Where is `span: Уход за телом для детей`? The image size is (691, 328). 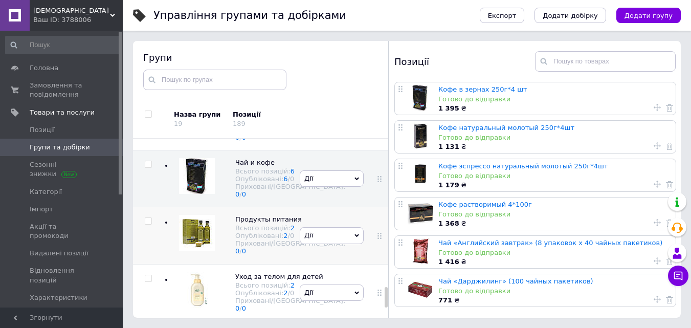
span: Уход за телом для детей is located at coordinates (279, 276).